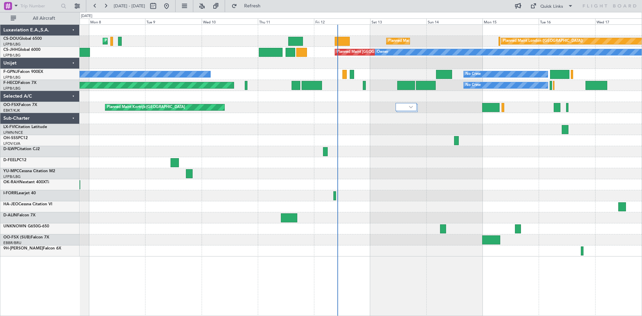 The width and height of the screenshot is (642, 316). I want to click on span: CS-JHH, so click(10, 50).